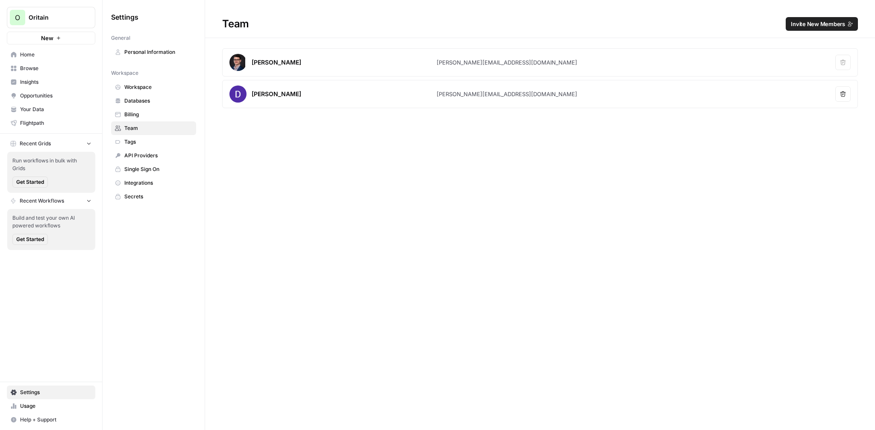  I want to click on button: Invite New Members, so click(822, 24).